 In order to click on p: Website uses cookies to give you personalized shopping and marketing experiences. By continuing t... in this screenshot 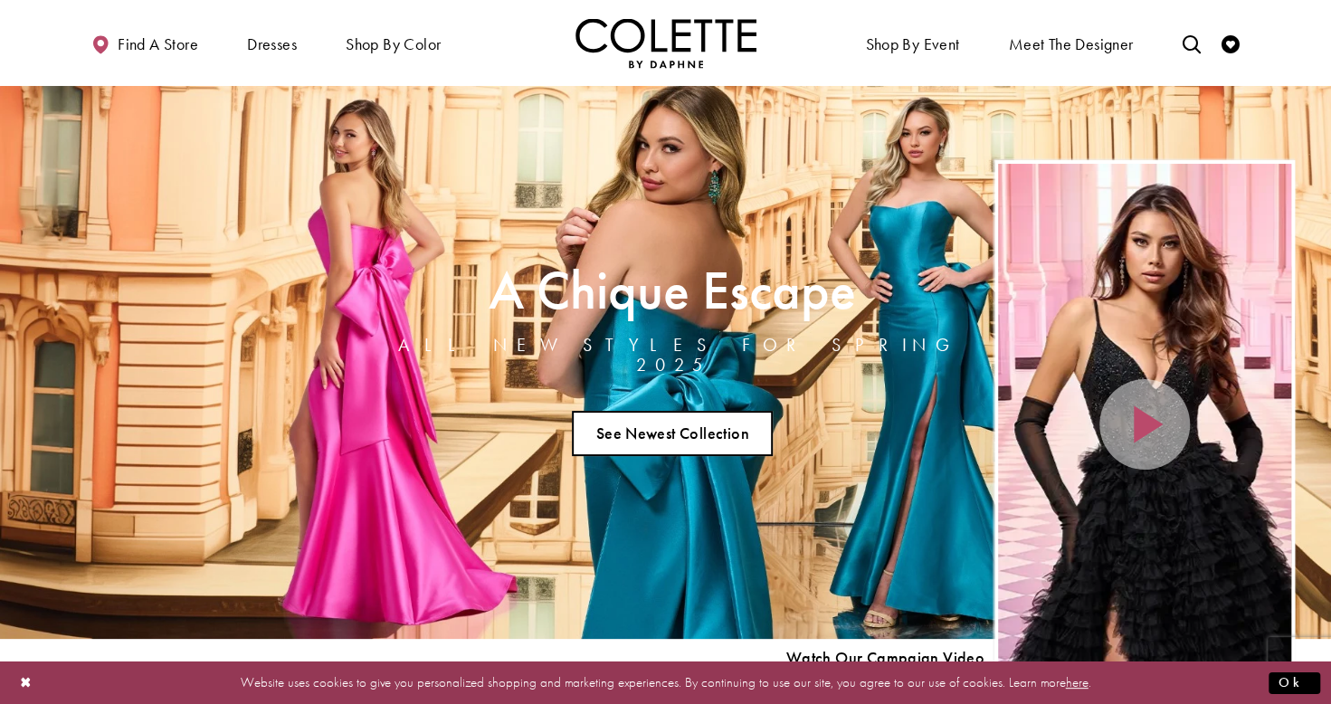, I will do `click(665, 682)`.